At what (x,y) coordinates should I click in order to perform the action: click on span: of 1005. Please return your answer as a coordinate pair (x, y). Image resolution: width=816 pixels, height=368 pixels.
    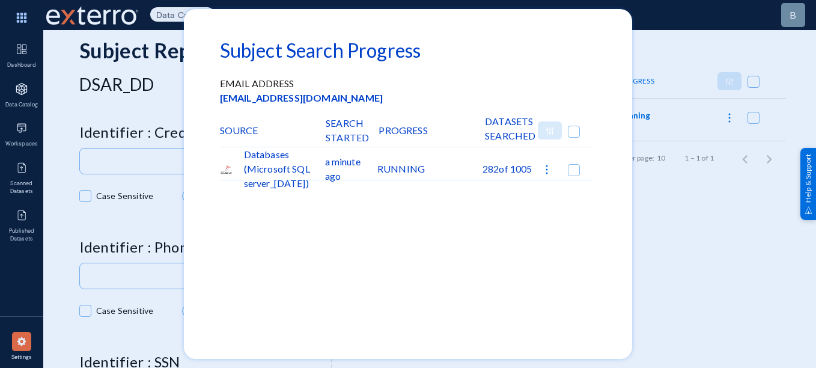
    Looking at the image, I should click on (515, 168).